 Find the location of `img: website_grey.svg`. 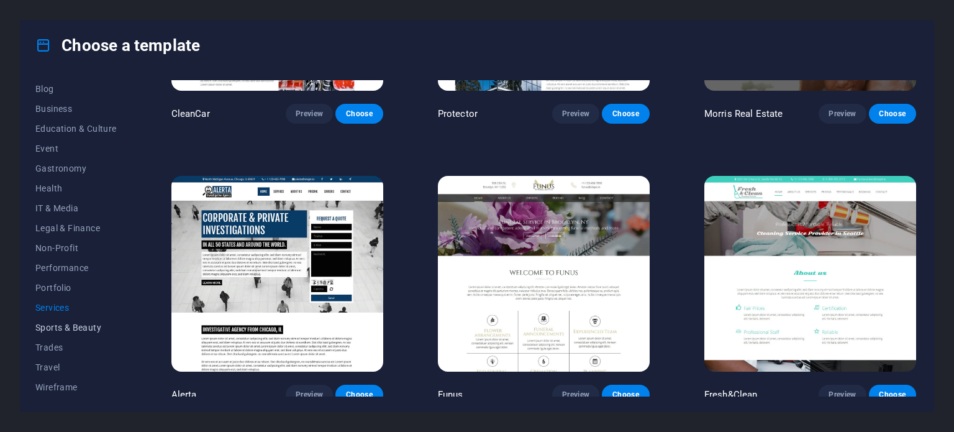

img: website_grey.svg is located at coordinates (25, 37).